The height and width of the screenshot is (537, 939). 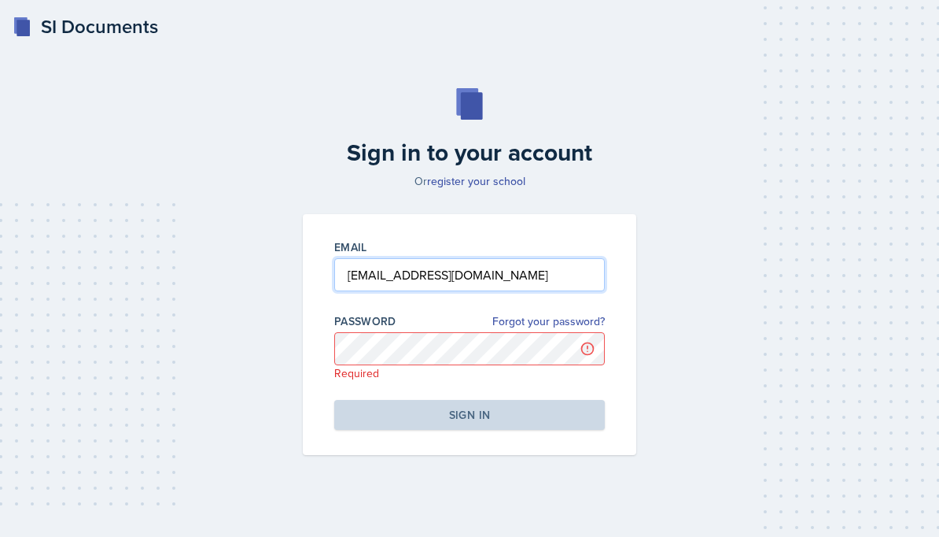 What do you see at coordinates (470, 153) in the screenshot?
I see `h2: Sign in to your account` at bounding box center [470, 153].